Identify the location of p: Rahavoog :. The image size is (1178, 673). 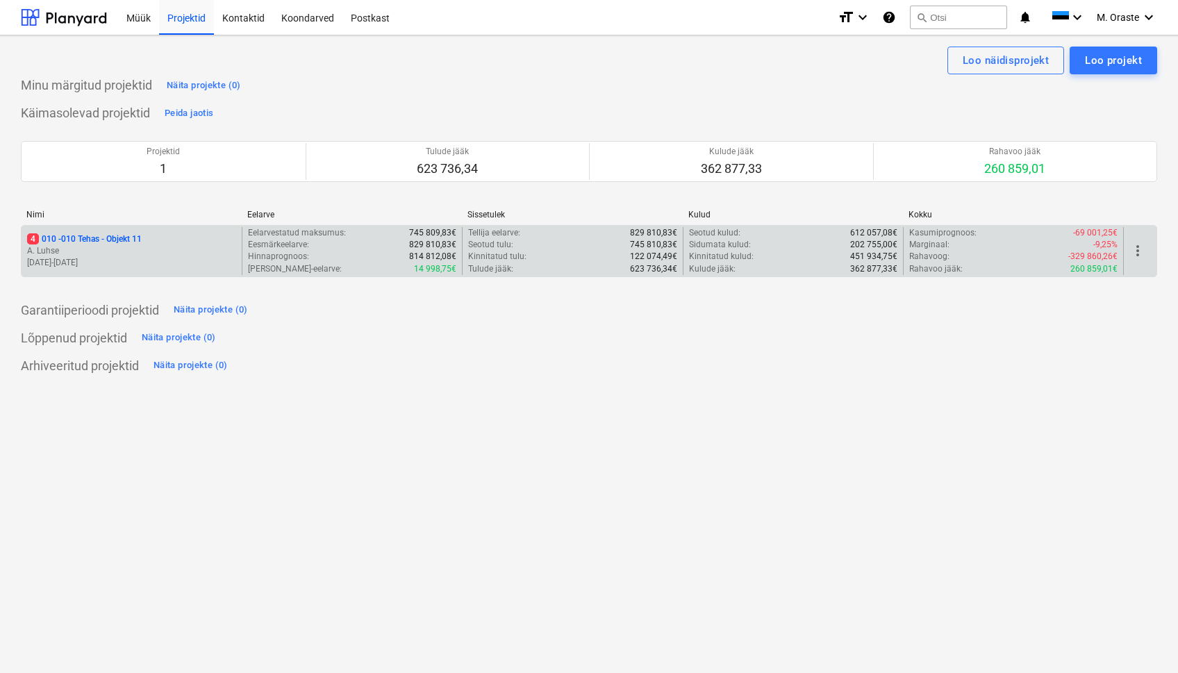
(929, 256).